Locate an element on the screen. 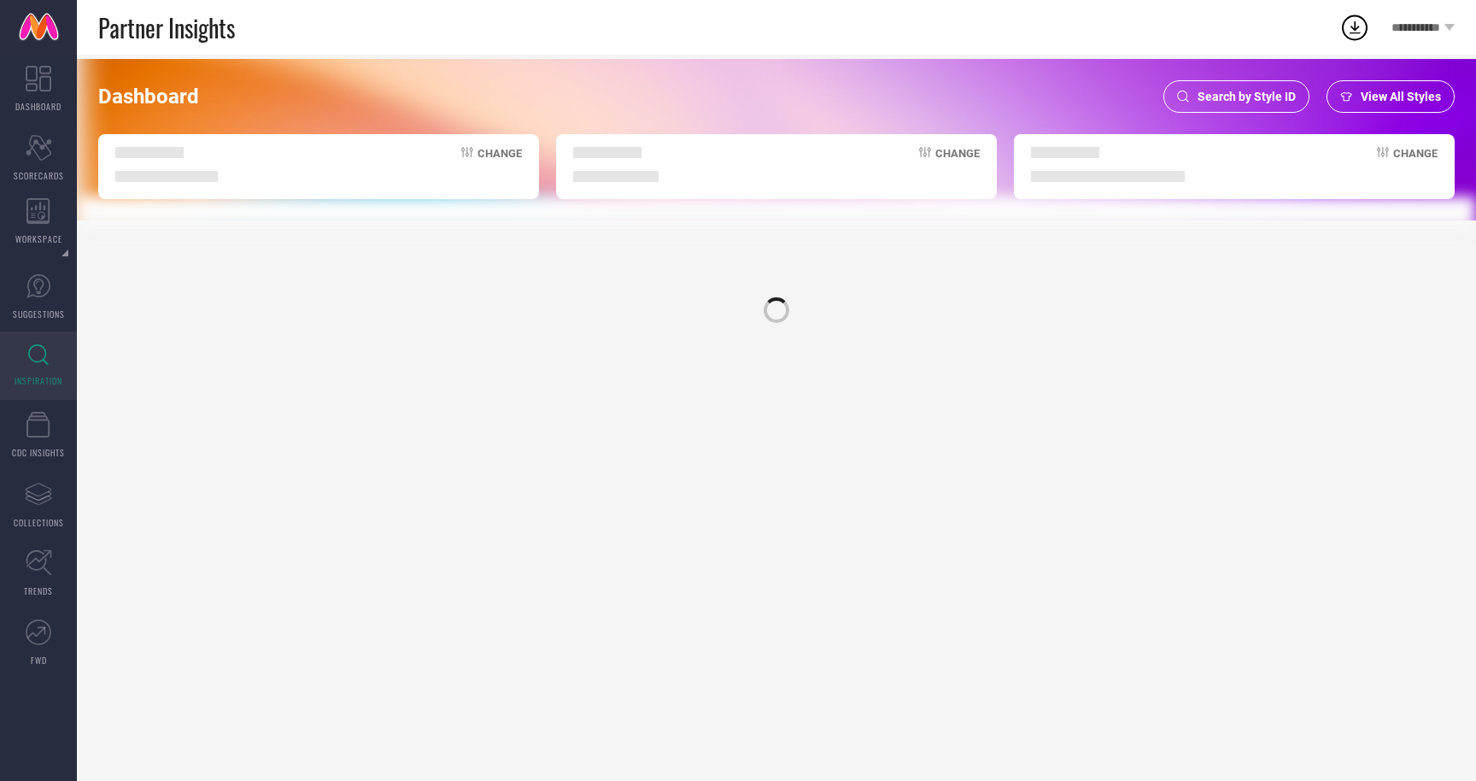 The height and width of the screenshot is (781, 1476). span: FWD is located at coordinates (38, 659).